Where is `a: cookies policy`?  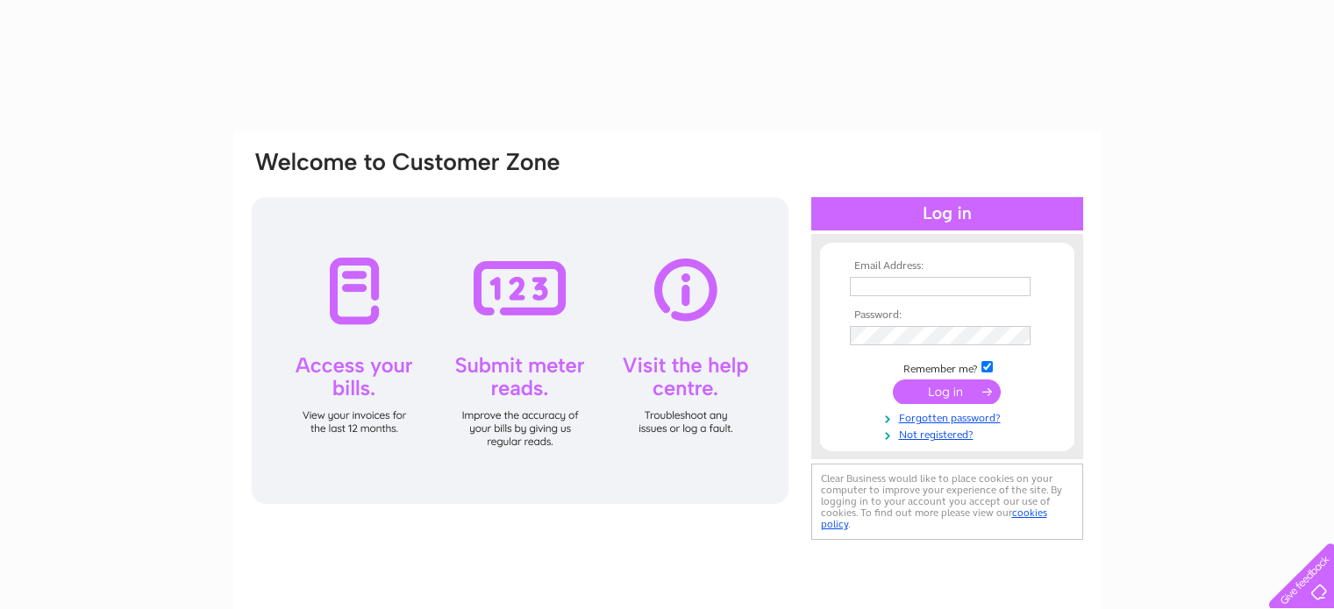 a: cookies policy is located at coordinates (934, 518).